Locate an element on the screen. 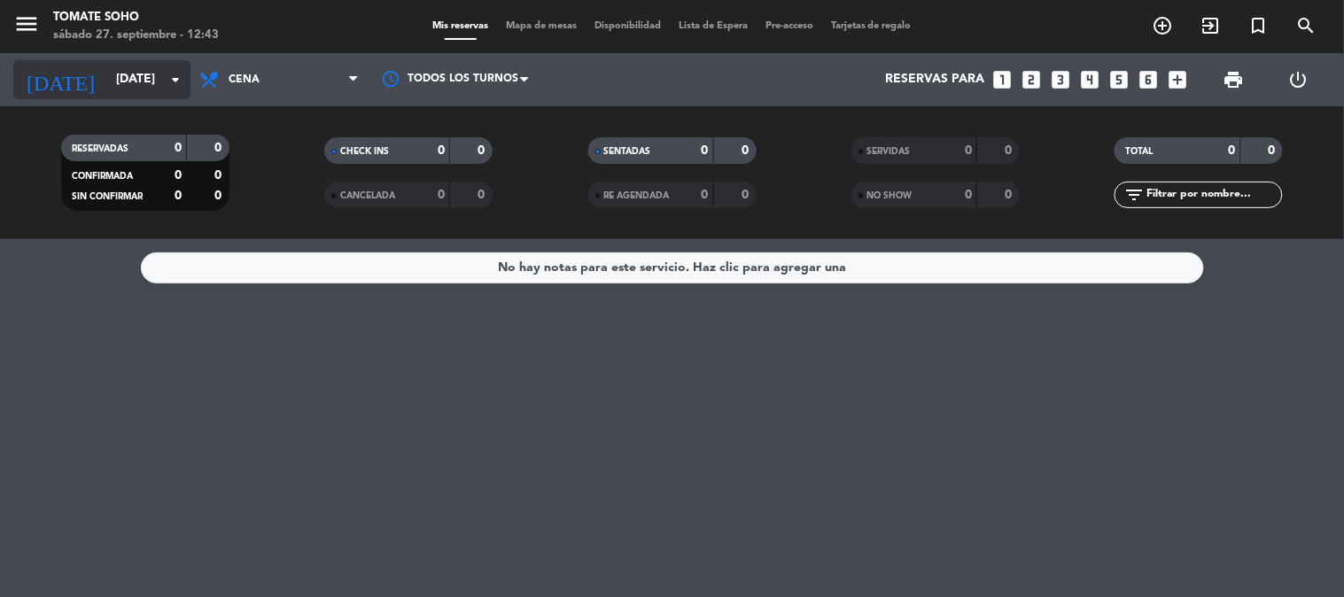 This screenshot has height=597, width=1344. span: RE AGENDADA is located at coordinates (637, 196).